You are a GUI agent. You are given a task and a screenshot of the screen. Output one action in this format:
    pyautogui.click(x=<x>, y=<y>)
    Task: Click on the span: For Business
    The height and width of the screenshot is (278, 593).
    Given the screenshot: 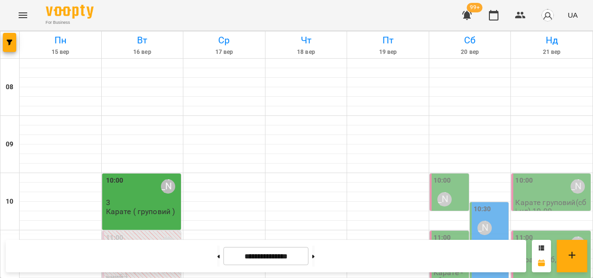 What is the action you would take?
    pyautogui.click(x=70, y=22)
    